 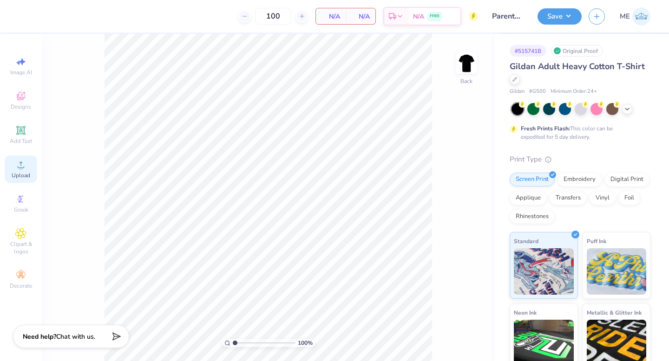 I want to click on img: Maria Espena, so click(x=641, y=16).